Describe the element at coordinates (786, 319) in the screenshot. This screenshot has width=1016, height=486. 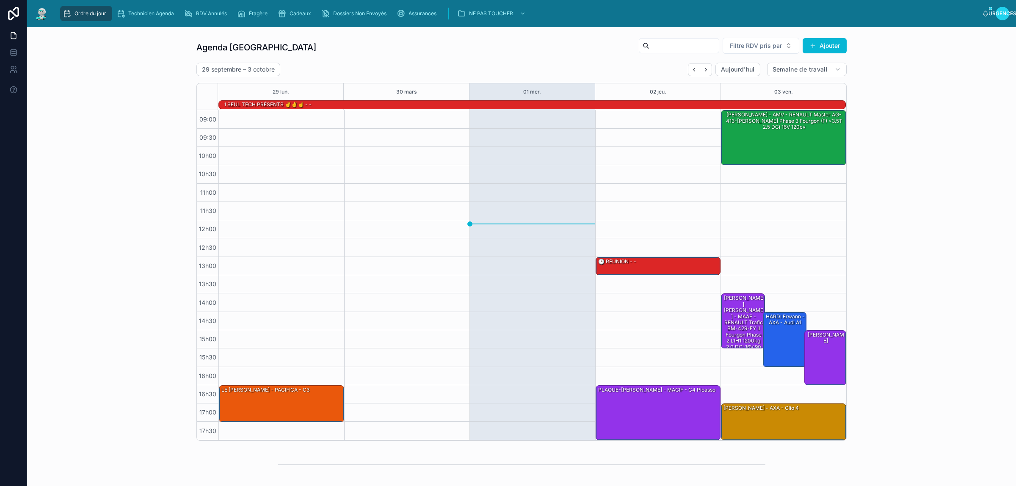
I see `font: HARDI Erwann - AXA - Audi A1` at that location.